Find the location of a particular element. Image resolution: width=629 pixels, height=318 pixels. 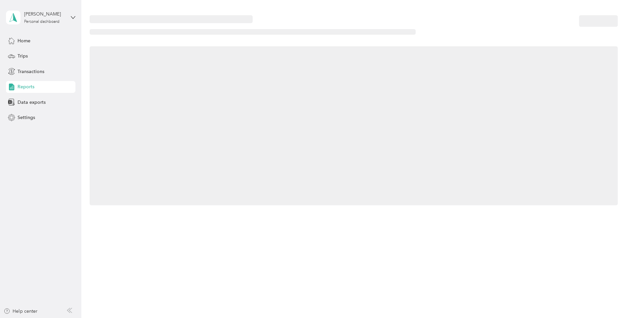

div: Personal dashboard is located at coordinates (42, 22).